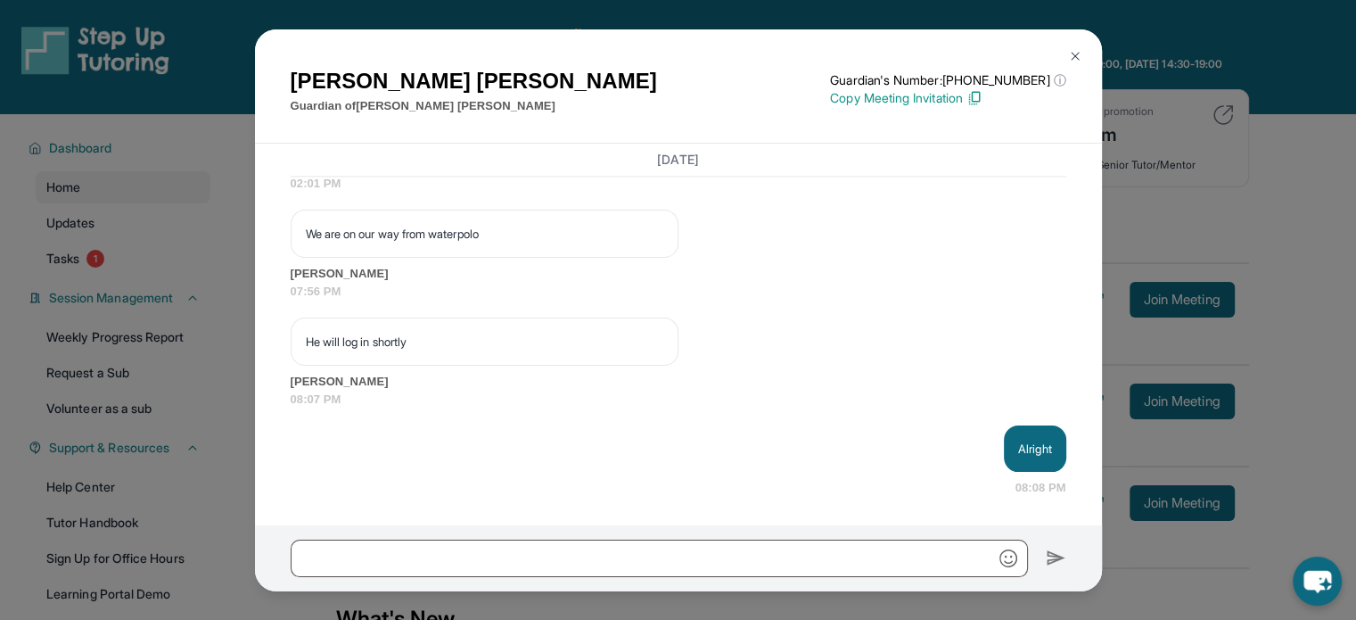  What do you see at coordinates (484, 234) in the screenshot?
I see `p: We are on our way from waterpolo` at bounding box center [484, 234].